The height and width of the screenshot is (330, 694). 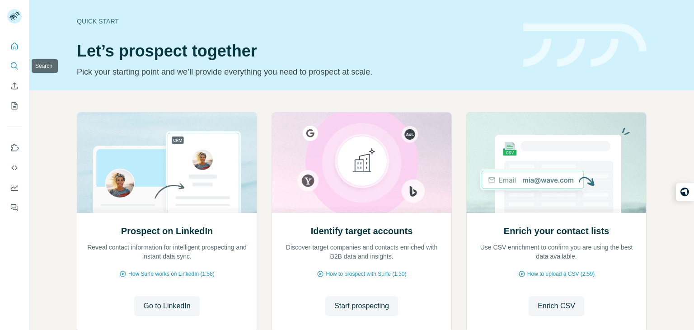 What do you see at coordinates (560, 274) in the screenshot?
I see `span: How to upload a CSV (2:59)` at bounding box center [560, 274].